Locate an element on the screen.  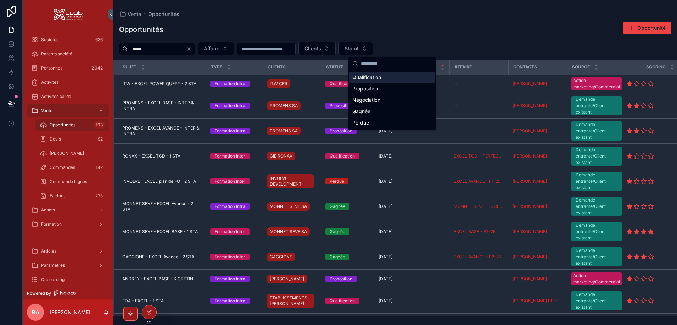
a: EXCEL AVANCE - F2-25 is located at coordinates (479, 257).